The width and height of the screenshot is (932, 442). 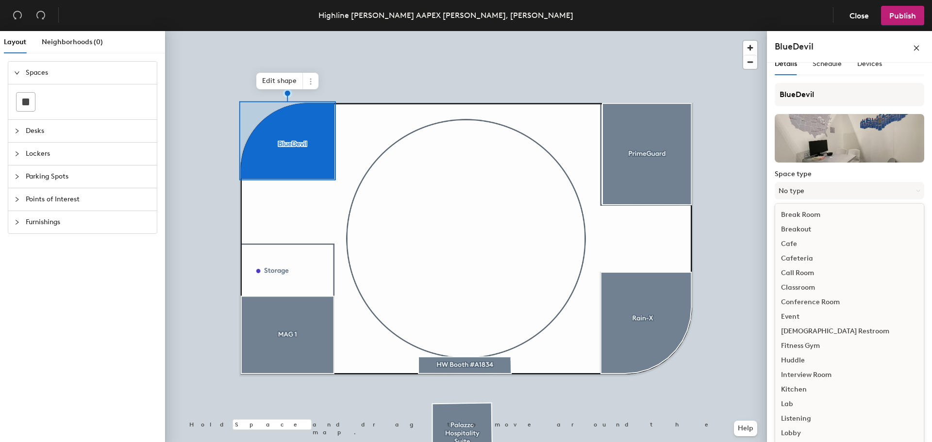 I want to click on span: Furnishings, so click(x=88, y=222).